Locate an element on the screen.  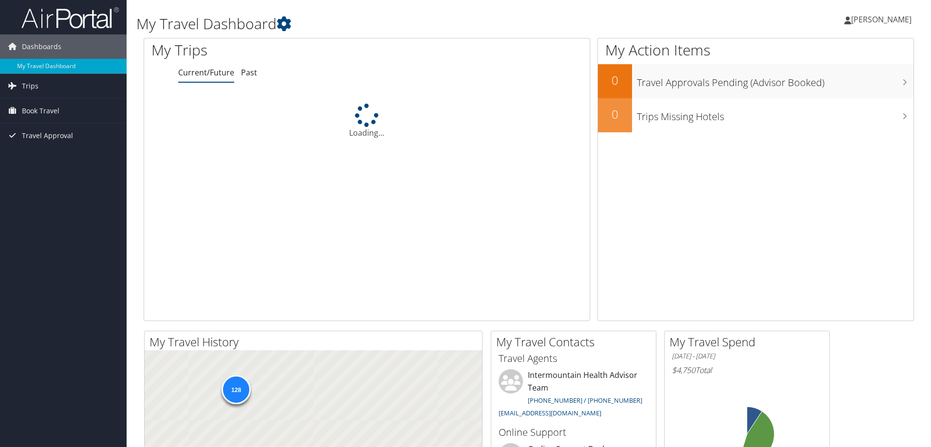
h1: My Trips is located at coordinates (274, 50).